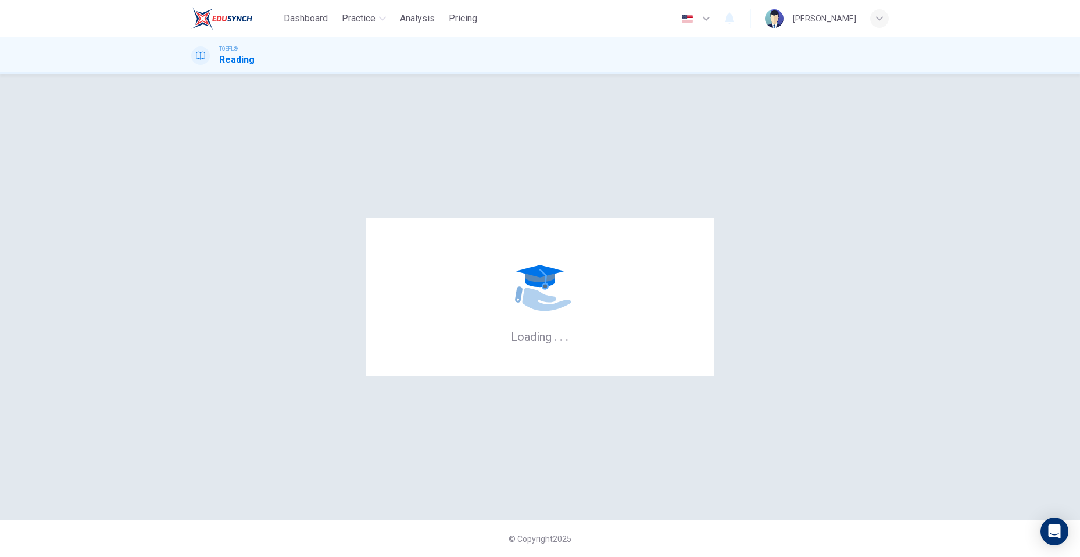  Describe the element at coordinates (540, 336) in the screenshot. I see `h6: Loading` at that location.